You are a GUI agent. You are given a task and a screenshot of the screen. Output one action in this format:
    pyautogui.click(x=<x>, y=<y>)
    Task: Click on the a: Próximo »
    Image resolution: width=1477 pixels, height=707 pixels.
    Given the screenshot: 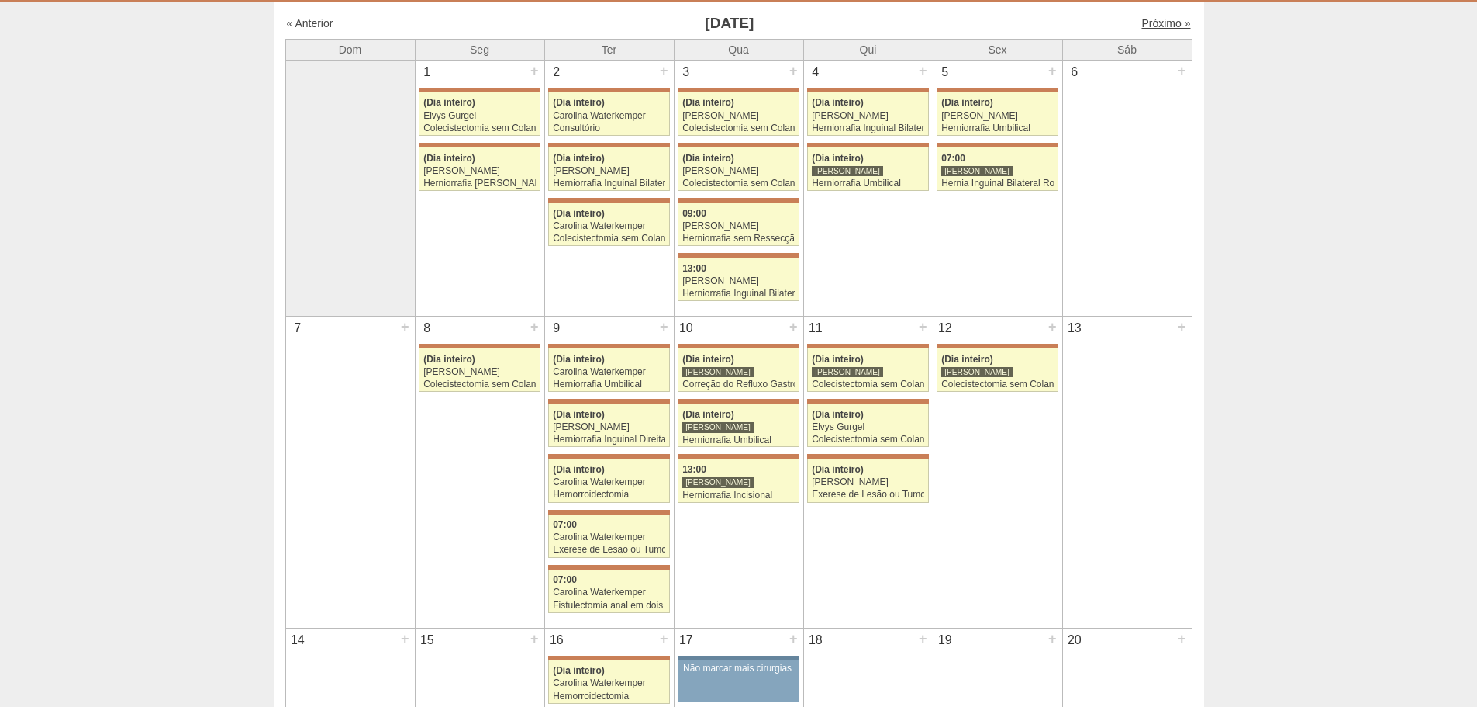 What is the action you would take?
    pyautogui.click(x=1166, y=23)
    